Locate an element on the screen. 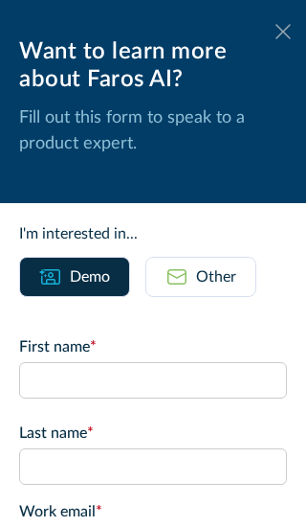 The image size is (306, 527). div: I'm interested in... is located at coordinates (153, 234).